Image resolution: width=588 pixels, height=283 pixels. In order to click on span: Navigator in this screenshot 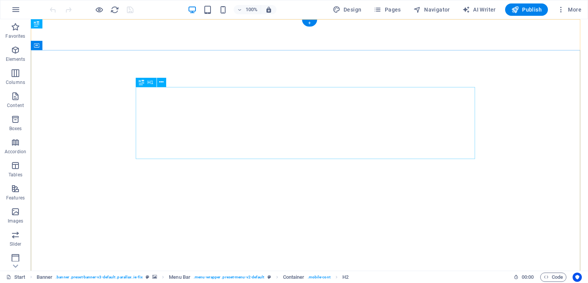, I will do `click(432, 10)`.